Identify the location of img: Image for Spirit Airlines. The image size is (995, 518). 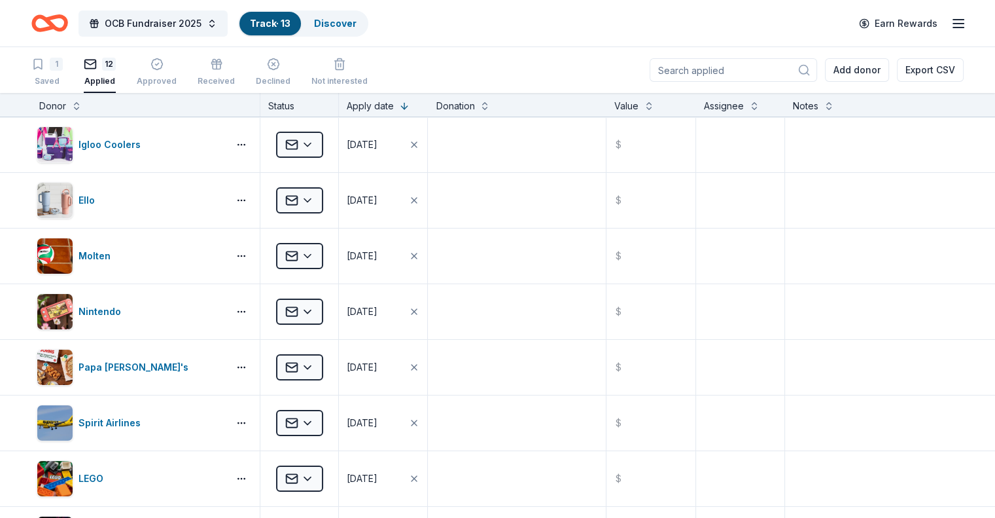
(55, 423).